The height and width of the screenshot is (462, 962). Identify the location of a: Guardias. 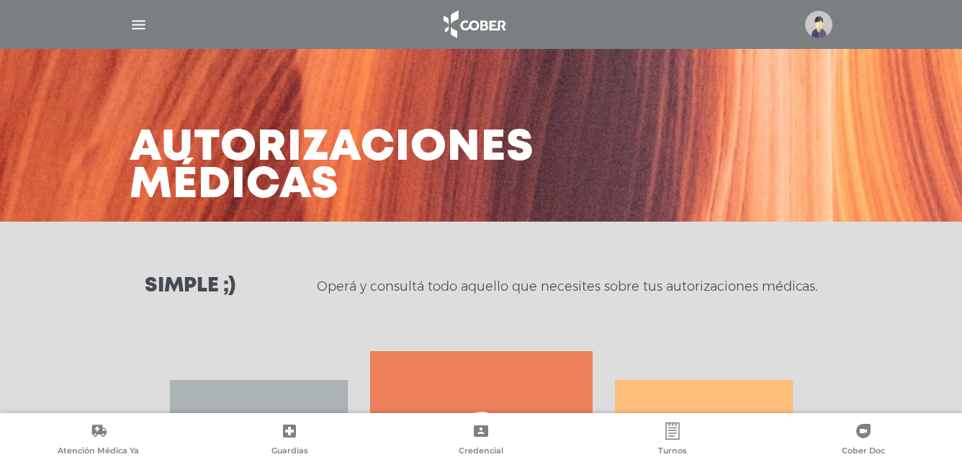
(290, 441).